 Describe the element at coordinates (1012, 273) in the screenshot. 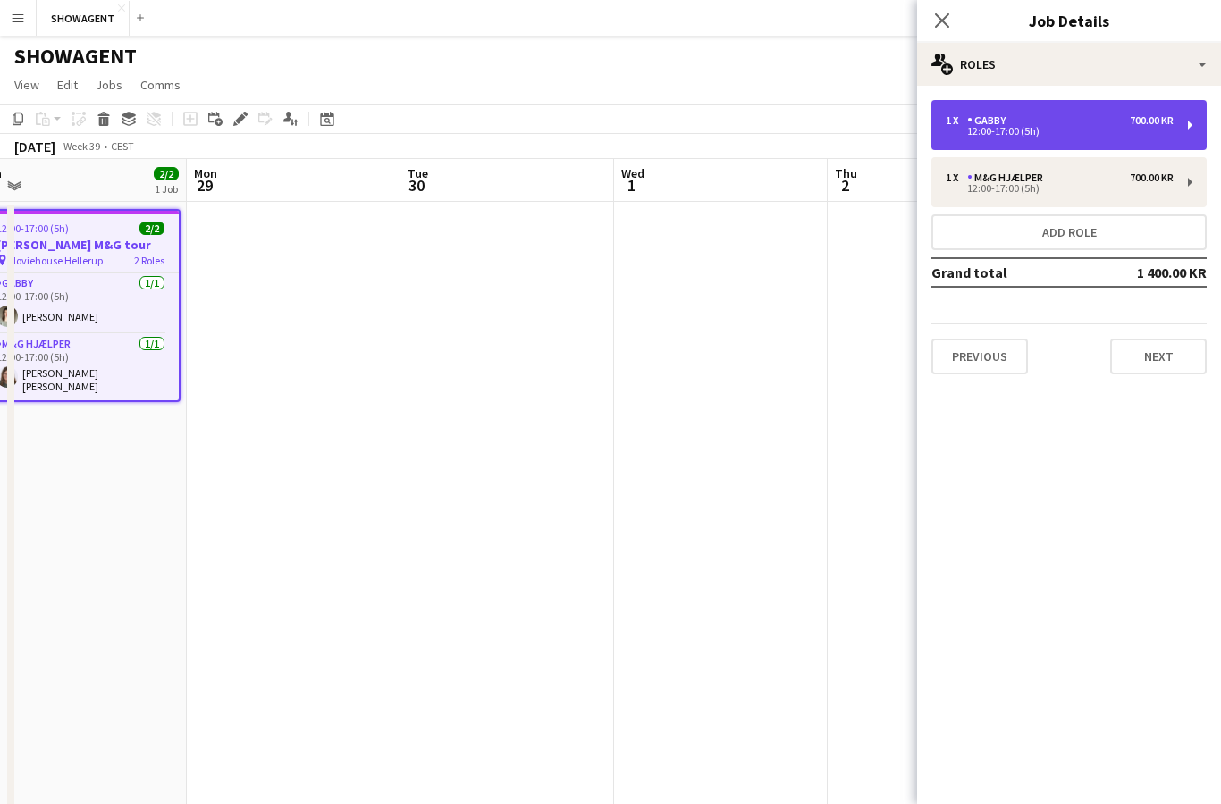

I see `td: Grand total` at that location.